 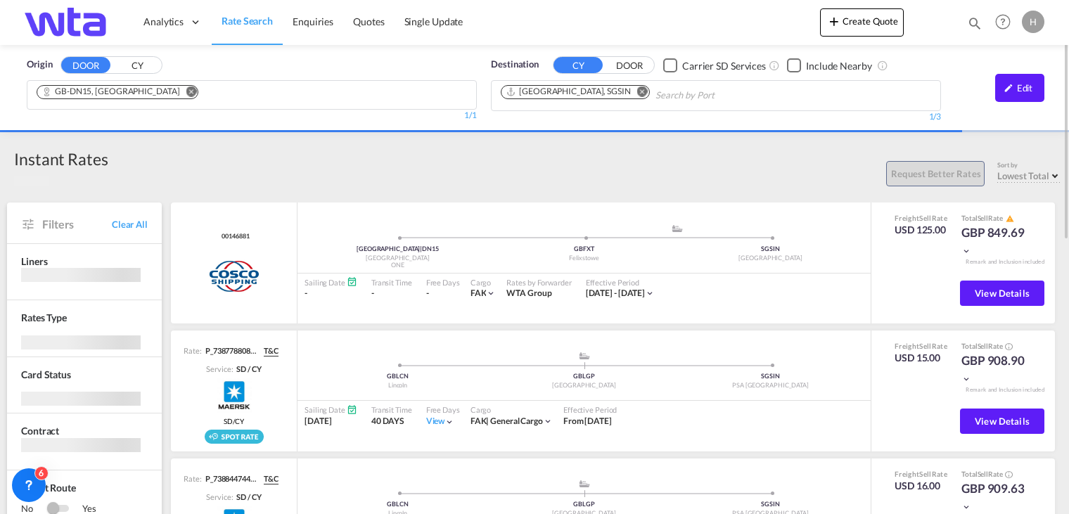 I want to click on div: GBLCN, so click(x=397, y=504).